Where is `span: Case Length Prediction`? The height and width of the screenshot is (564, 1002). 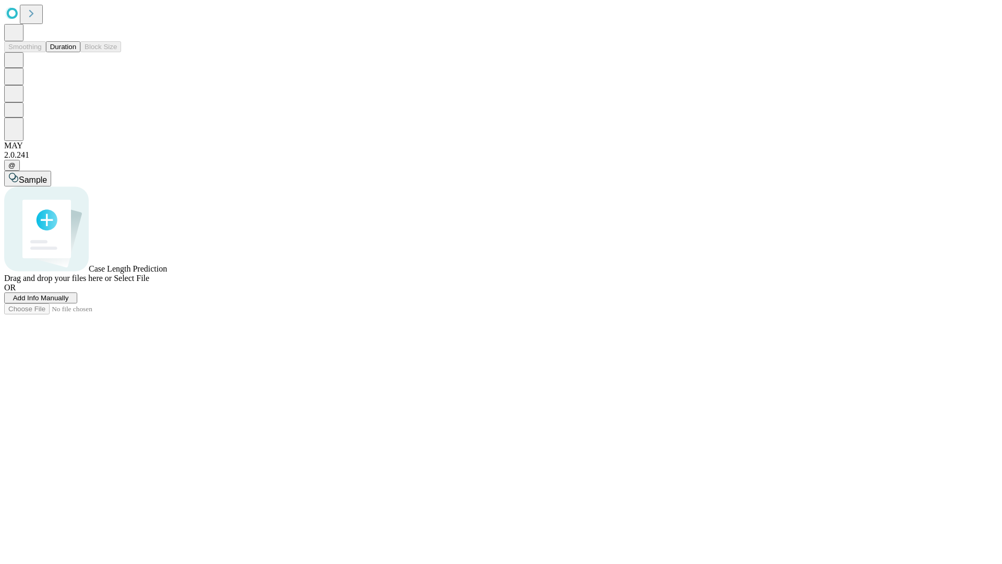 span: Case Length Prediction is located at coordinates (128, 268).